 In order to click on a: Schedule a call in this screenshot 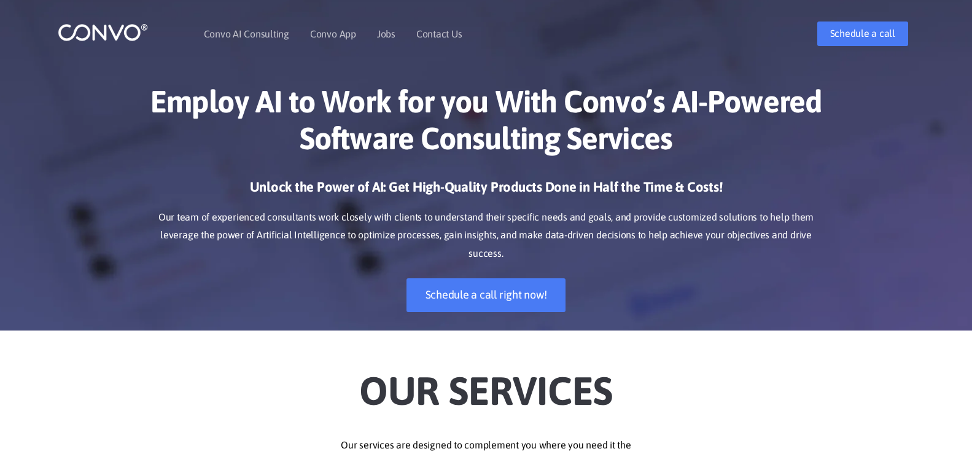, I will do `click(863, 34)`.